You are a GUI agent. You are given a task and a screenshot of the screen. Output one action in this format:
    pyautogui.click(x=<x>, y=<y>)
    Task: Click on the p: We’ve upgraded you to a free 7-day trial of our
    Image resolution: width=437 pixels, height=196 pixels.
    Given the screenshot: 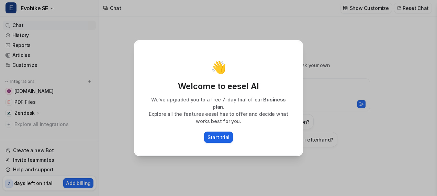 What is the action you would take?
    pyautogui.click(x=218, y=103)
    